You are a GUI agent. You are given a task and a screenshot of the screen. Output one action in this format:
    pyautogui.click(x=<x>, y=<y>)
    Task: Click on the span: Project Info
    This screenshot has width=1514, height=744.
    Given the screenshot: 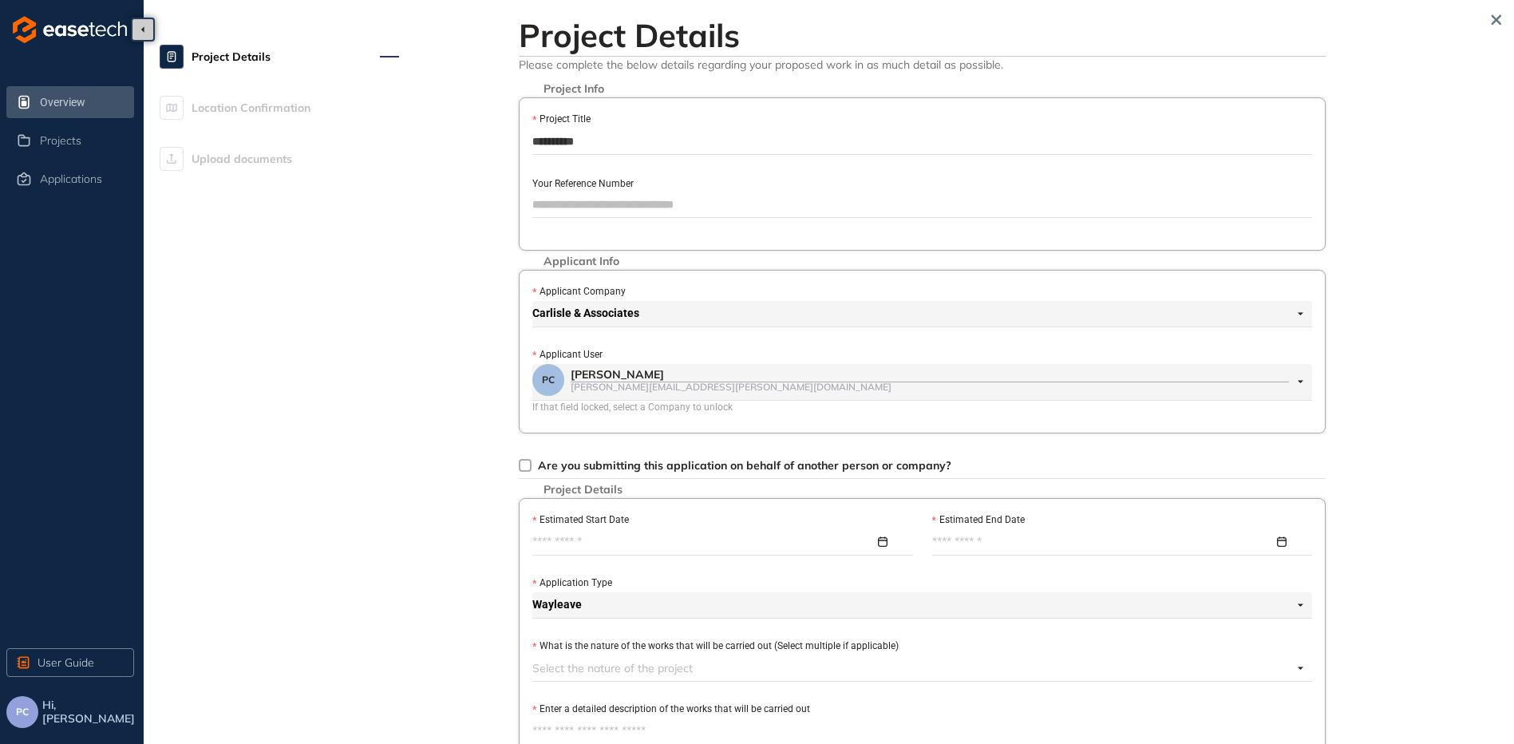 What is the action you would take?
    pyautogui.click(x=574, y=89)
    